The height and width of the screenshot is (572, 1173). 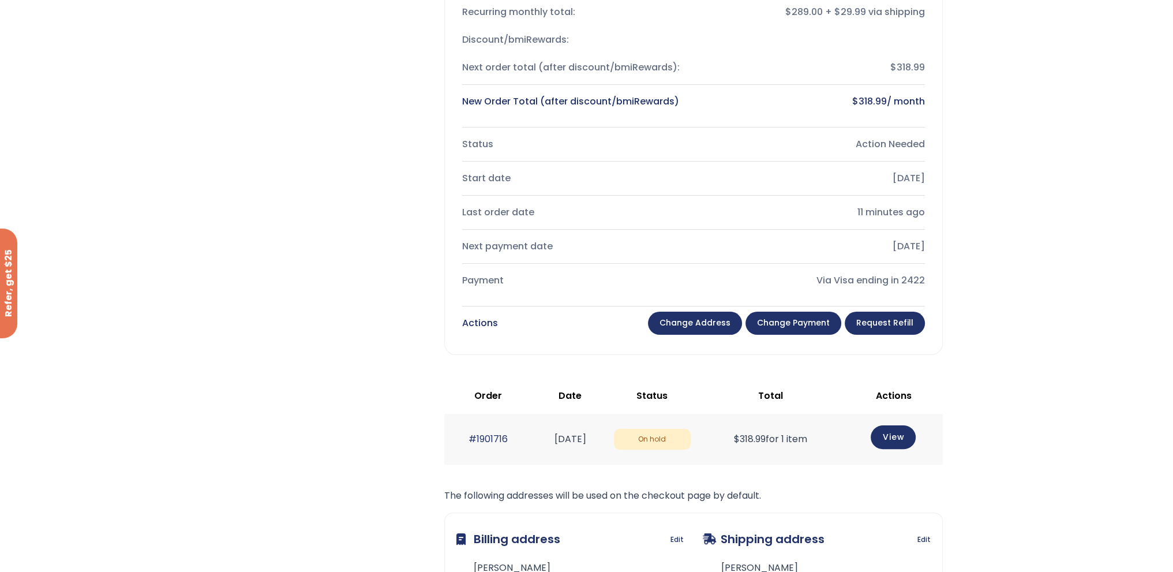 What do you see at coordinates (652, 395) in the screenshot?
I see `span: Status` at bounding box center [652, 395].